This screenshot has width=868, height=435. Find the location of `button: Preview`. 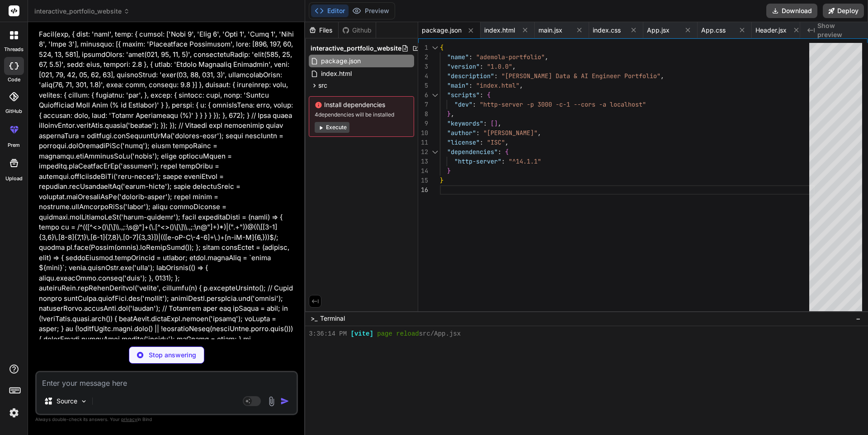

button: Preview is located at coordinates (371, 11).